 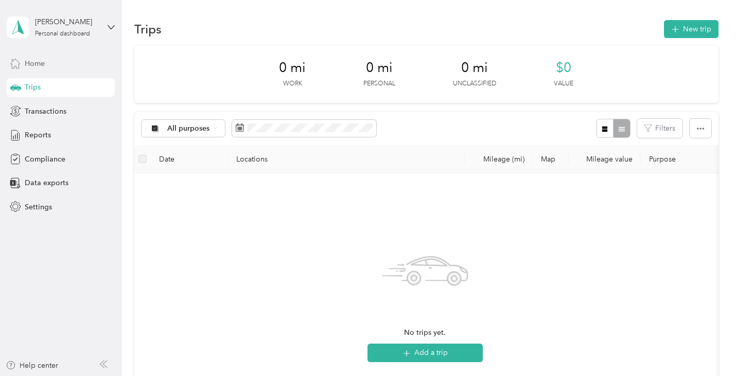 What do you see at coordinates (38, 135) in the screenshot?
I see `span: Reports` at bounding box center [38, 135].